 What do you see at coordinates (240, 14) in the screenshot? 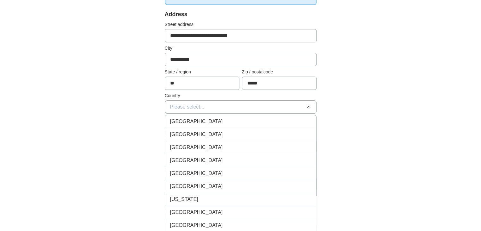
I see `div: Address` at bounding box center [240, 14].